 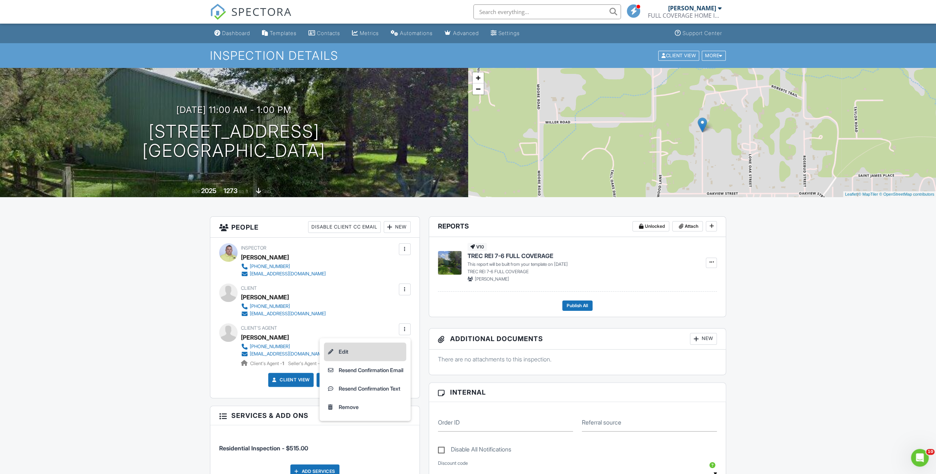 I want to click on p: There are no attachments to this inspection., so click(x=577, y=359).